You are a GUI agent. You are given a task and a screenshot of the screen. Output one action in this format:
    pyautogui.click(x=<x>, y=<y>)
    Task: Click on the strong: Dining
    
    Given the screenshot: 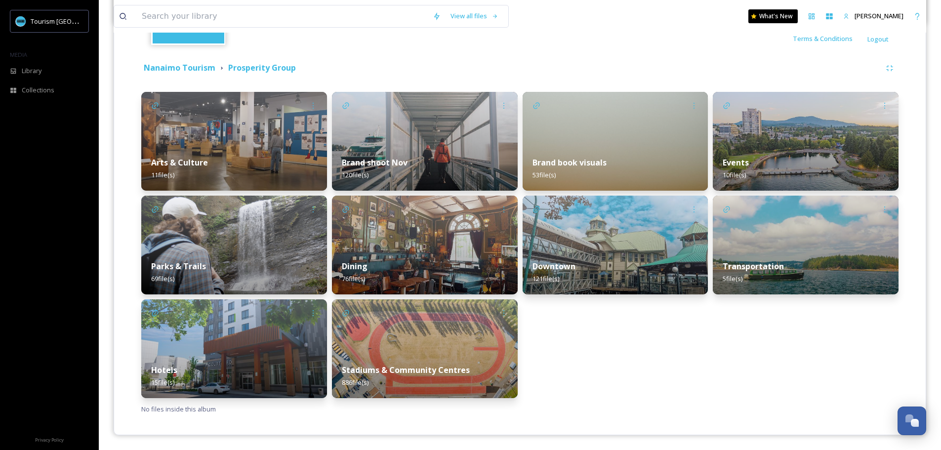 What is the action you would take?
    pyautogui.click(x=355, y=266)
    